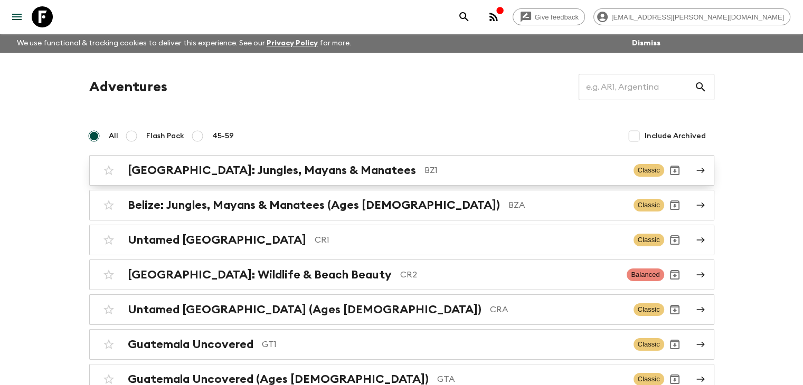 The image size is (803, 385). I want to click on a: Guatemala UncoveredGT1ClassicArchive, so click(402, 345).